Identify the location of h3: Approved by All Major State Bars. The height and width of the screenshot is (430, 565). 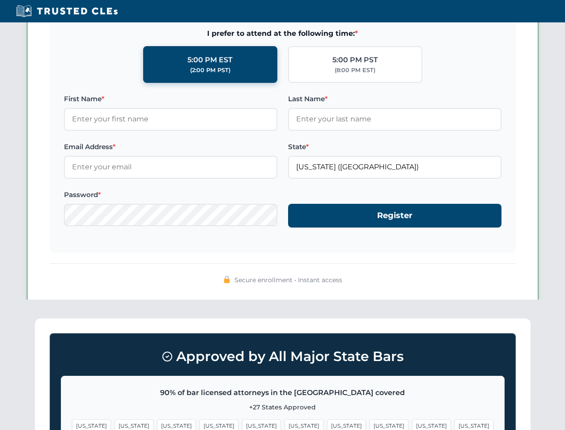
(283, 356).